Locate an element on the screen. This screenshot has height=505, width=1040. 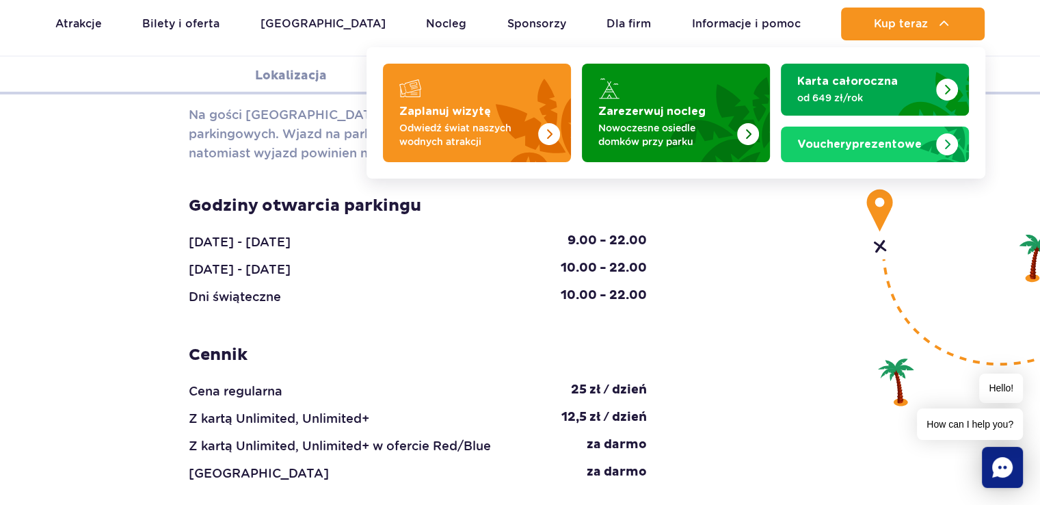
h3: Godziny otwarcia parkingu is located at coordinates (418, 206).